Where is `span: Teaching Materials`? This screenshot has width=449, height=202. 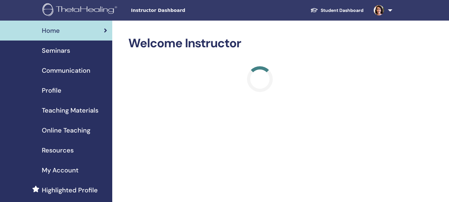
span: Teaching Materials is located at coordinates (70, 110).